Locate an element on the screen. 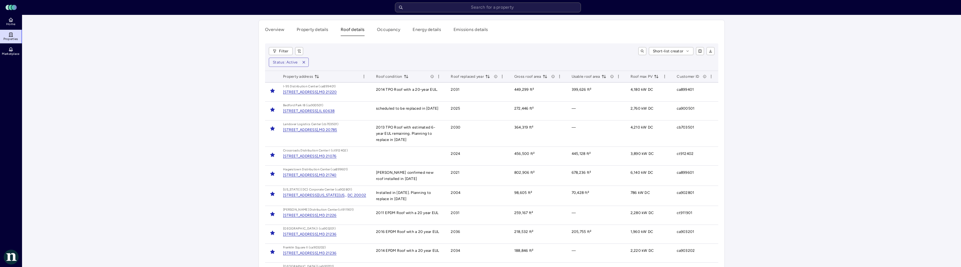 The height and width of the screenshot is (267, 961). div: IL 60638 is located at coordinates (327, 111).